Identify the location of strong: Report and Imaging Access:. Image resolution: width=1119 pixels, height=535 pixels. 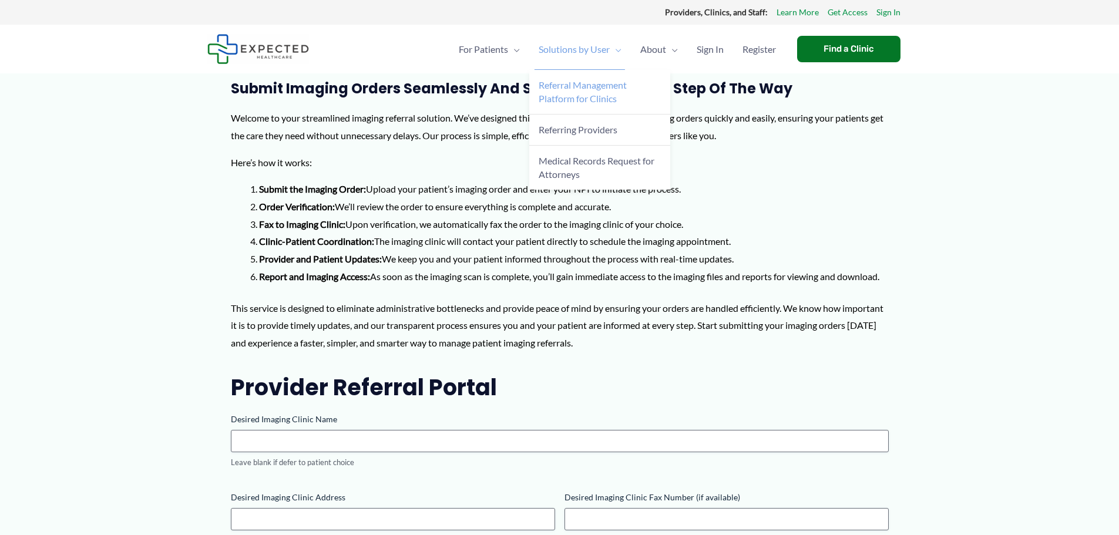
(314, 276).